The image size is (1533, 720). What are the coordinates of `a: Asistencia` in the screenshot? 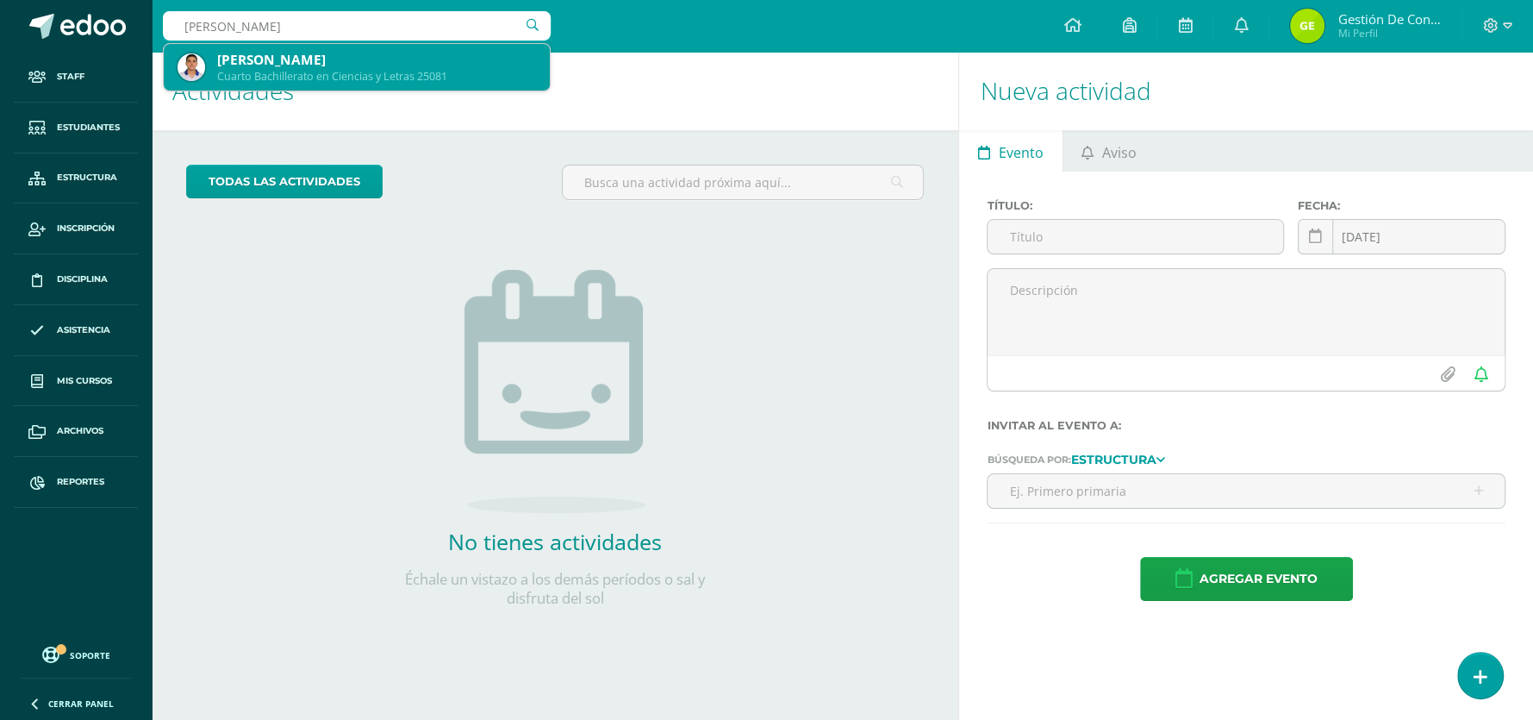 It's located at (76, 330).